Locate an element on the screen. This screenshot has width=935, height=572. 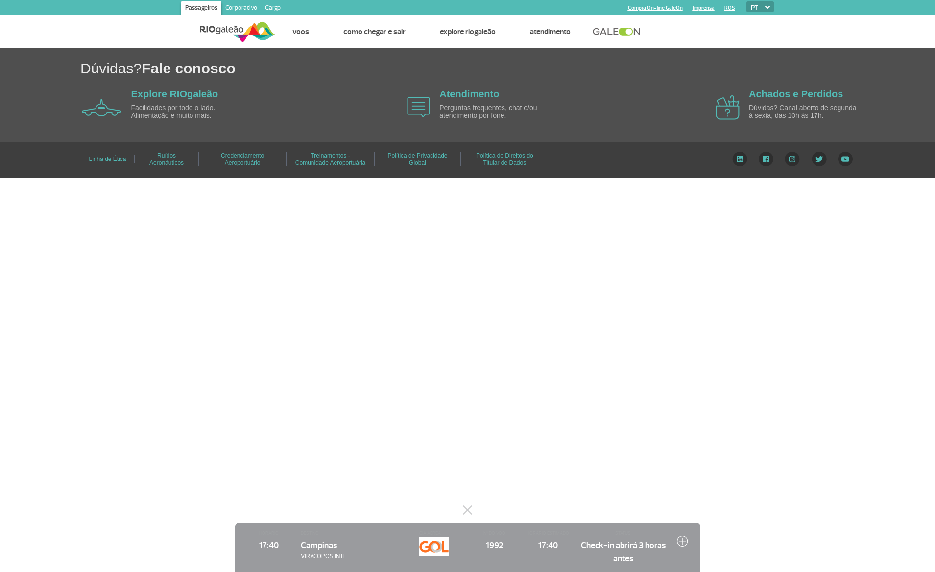
span: Nº DO VOO is located at coordinates (494, 534).